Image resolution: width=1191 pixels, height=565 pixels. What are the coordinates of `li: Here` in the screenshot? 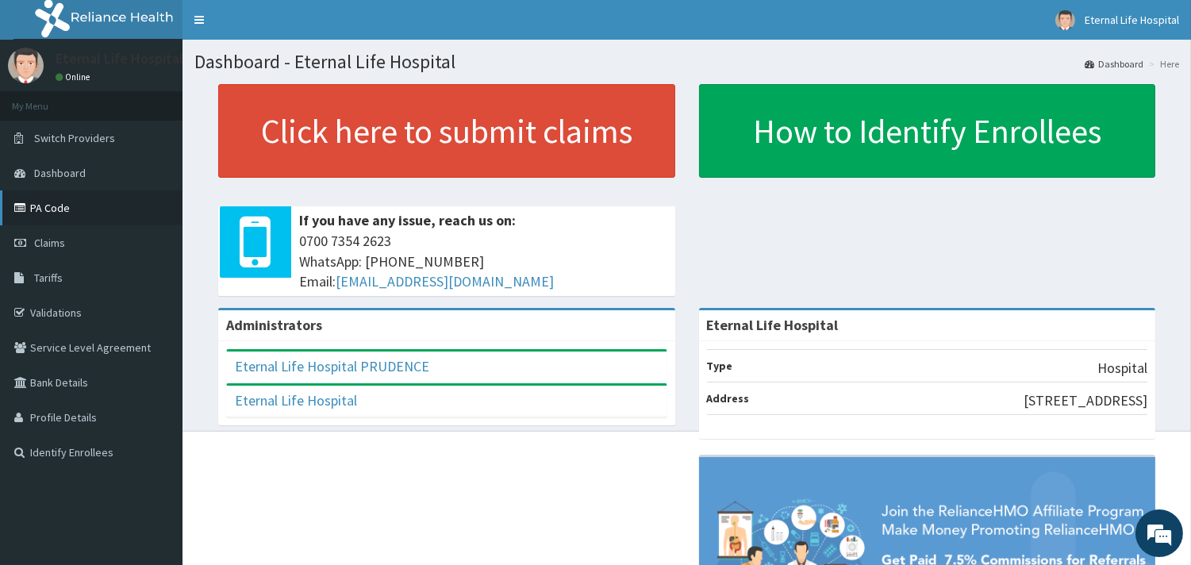 It's located at (1162, 63).